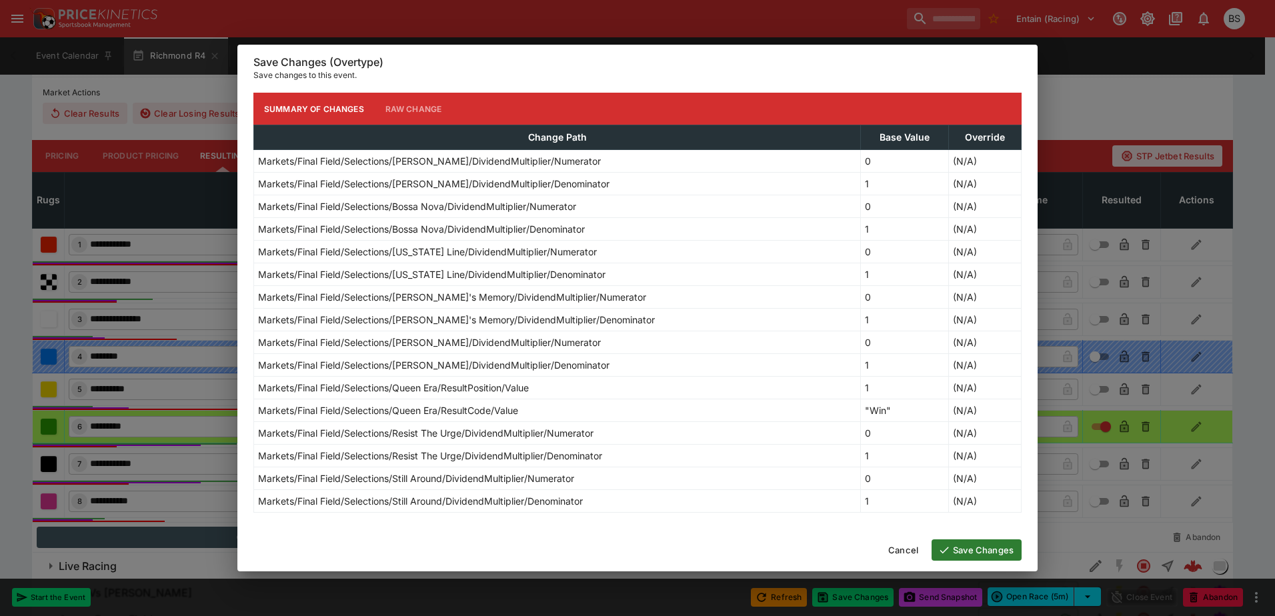 This screenshot has height=616, width=1275. Describe the element at coordinates (388, 410) in the screenshot. I see `p: Markets/Final Field/Selections/Queen Era/ResultCode/Value` at that location.